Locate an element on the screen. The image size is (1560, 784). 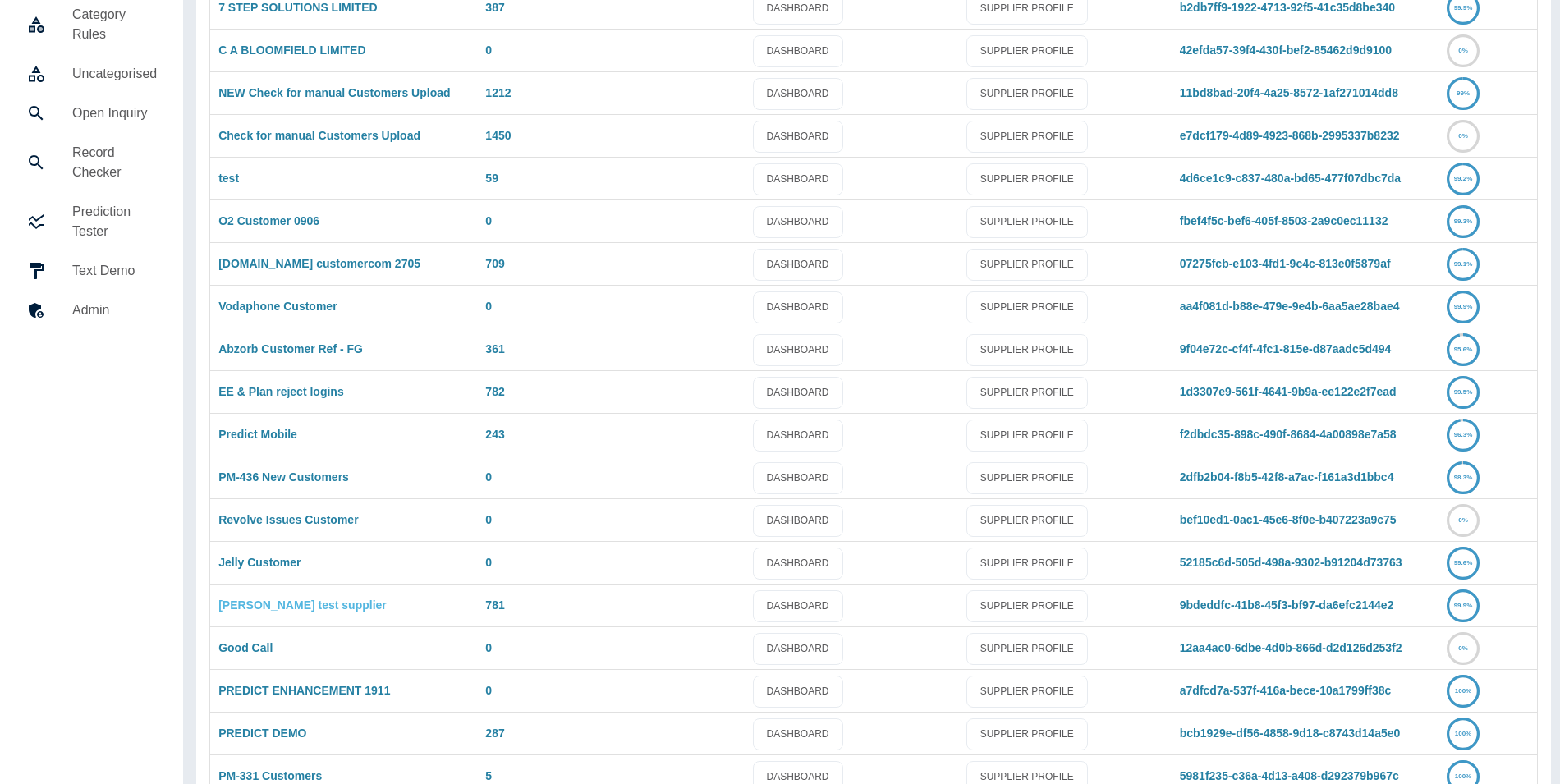
a: Good Call is located at coordinates (246, 647).